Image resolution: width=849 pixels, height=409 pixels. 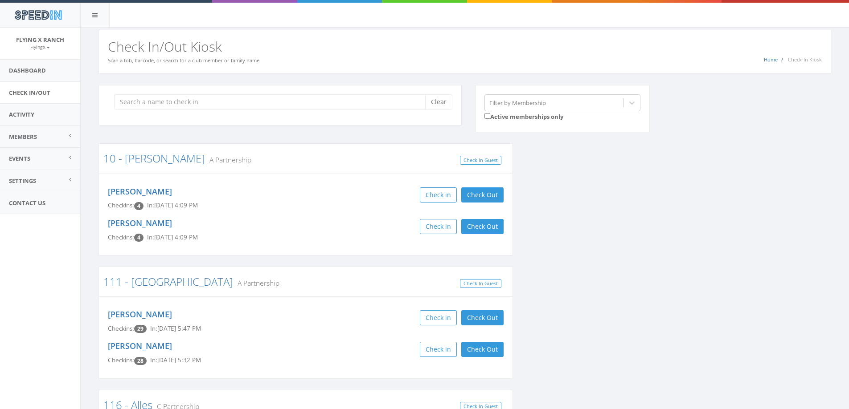 I want to click on h2: Check In/Out Kiosk, so click(x=465, y=46).